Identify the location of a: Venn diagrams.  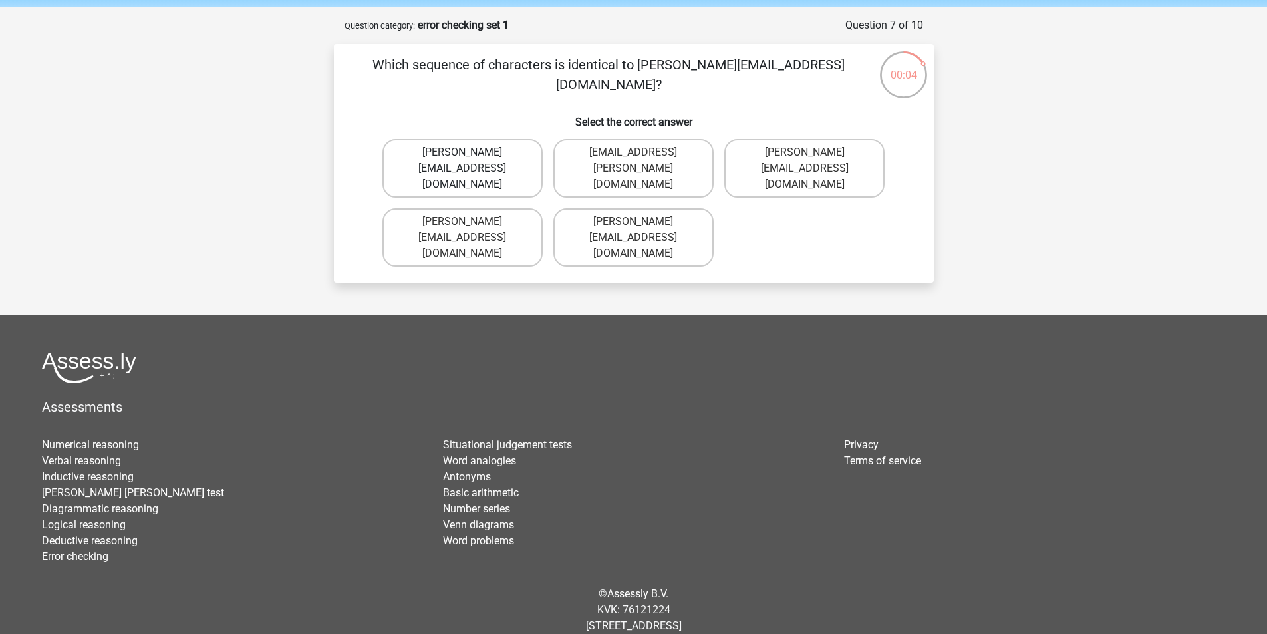
(478, 524).